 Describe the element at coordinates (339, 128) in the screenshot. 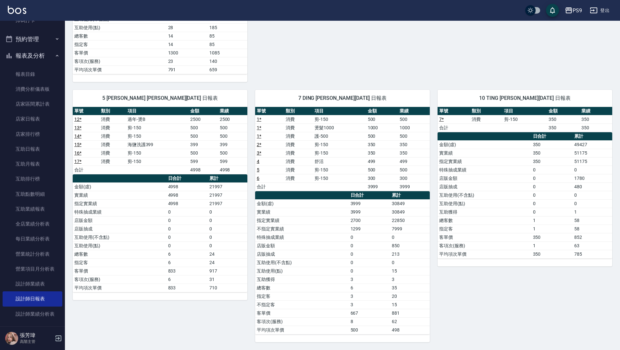

I see `td: 燙髮1000` at that location.